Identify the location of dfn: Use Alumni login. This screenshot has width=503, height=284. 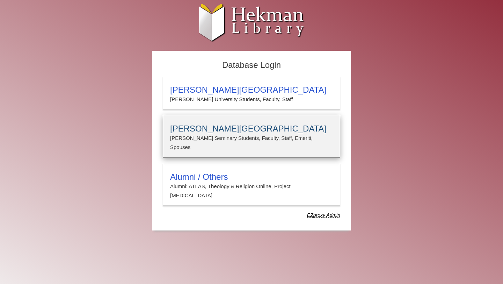
(324, 215).